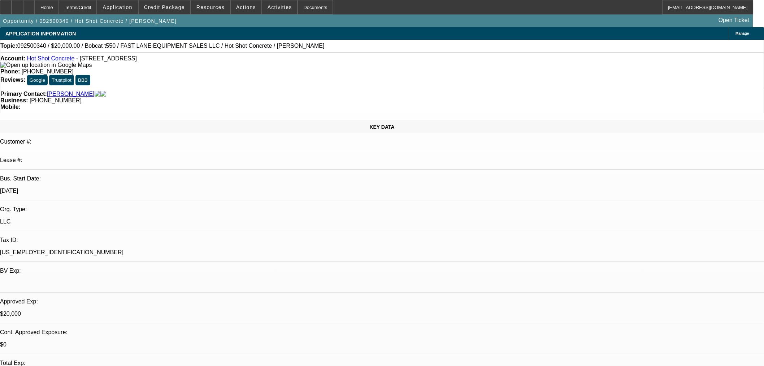 The image size is (764, 366). What do you see at coordinates (280, 7) in the screenshot?
I see `button: Activities` at bounding box center [280, 7].